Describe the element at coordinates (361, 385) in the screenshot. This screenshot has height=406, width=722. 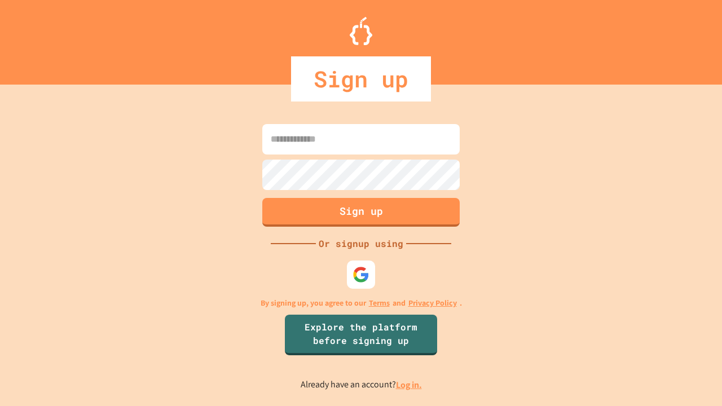
I see `p: Already have an account?` at that location.